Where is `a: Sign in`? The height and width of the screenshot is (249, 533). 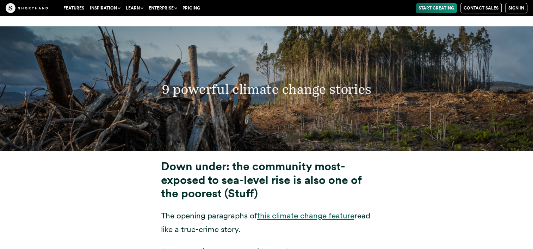 a: Sign in is located at coordinates (516, 8).